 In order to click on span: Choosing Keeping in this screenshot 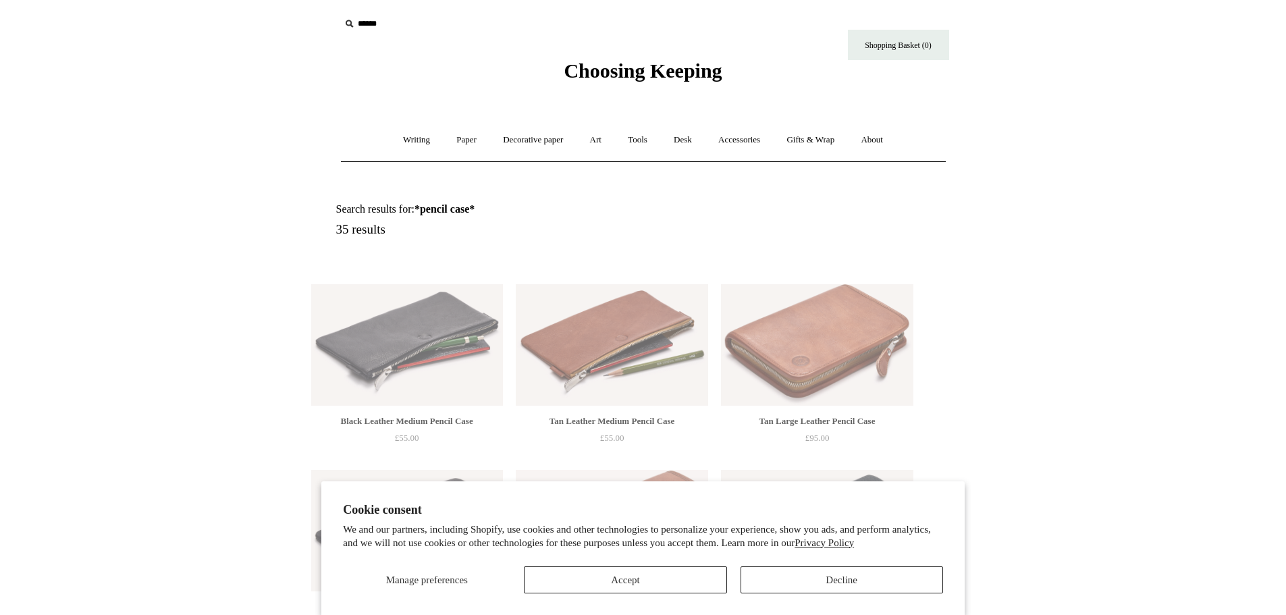, I will do `click(643, 70)`.